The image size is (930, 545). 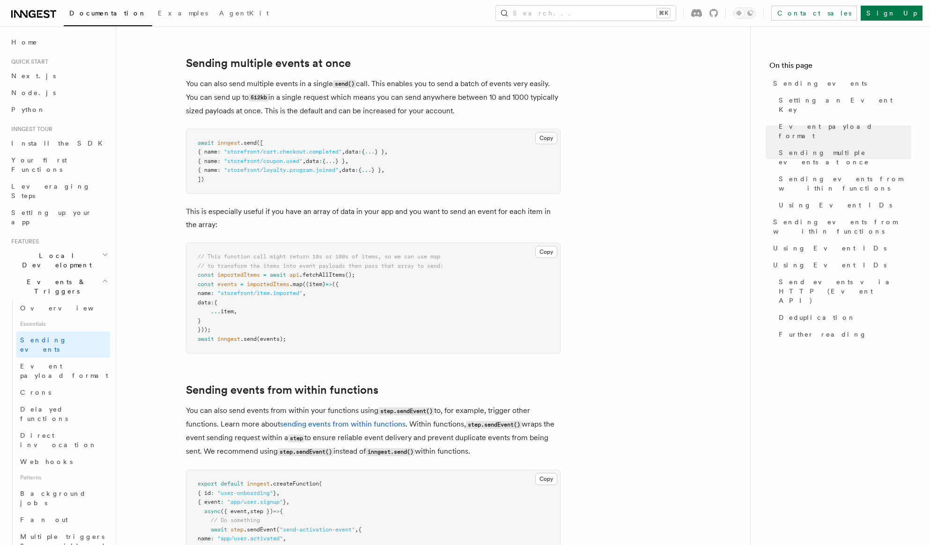 What do you see at coordinates (845, 291) in the screenshot?
I see `span: Send events via HTTP (Event API)` at bounding box center [845, 291].